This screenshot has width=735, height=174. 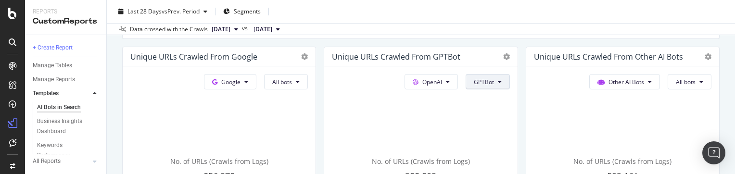 I want to click on span: Last 28 Days, so click(x=144, y=11).